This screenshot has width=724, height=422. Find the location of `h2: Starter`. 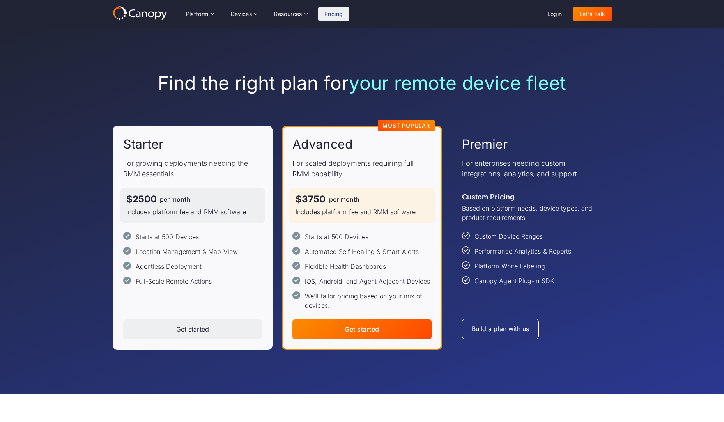

h2: Starter is located at coordinates (143, 144).